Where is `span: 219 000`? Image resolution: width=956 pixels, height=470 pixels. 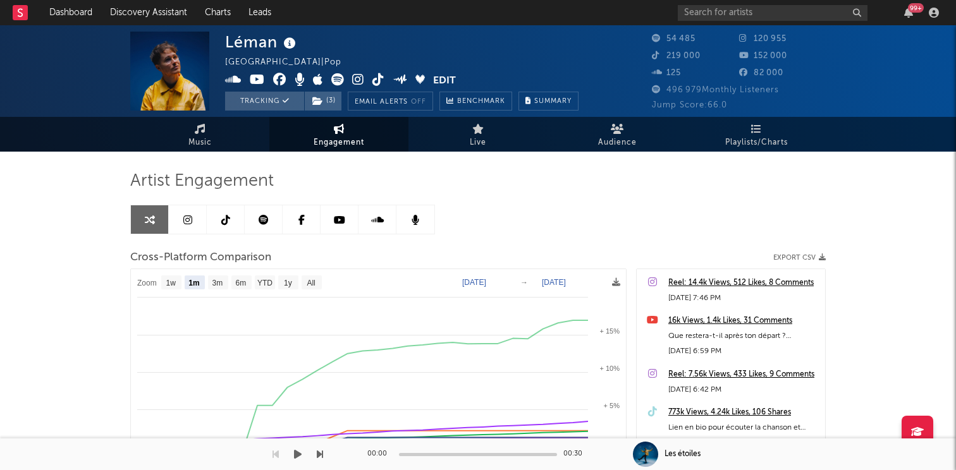
span: 219 000 is located at coordinates (676, 56).